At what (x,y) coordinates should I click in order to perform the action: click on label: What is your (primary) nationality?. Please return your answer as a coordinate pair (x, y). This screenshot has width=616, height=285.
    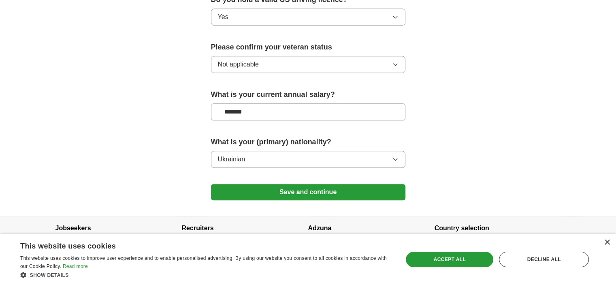
    Looking at the image, I should click on (308, 142).